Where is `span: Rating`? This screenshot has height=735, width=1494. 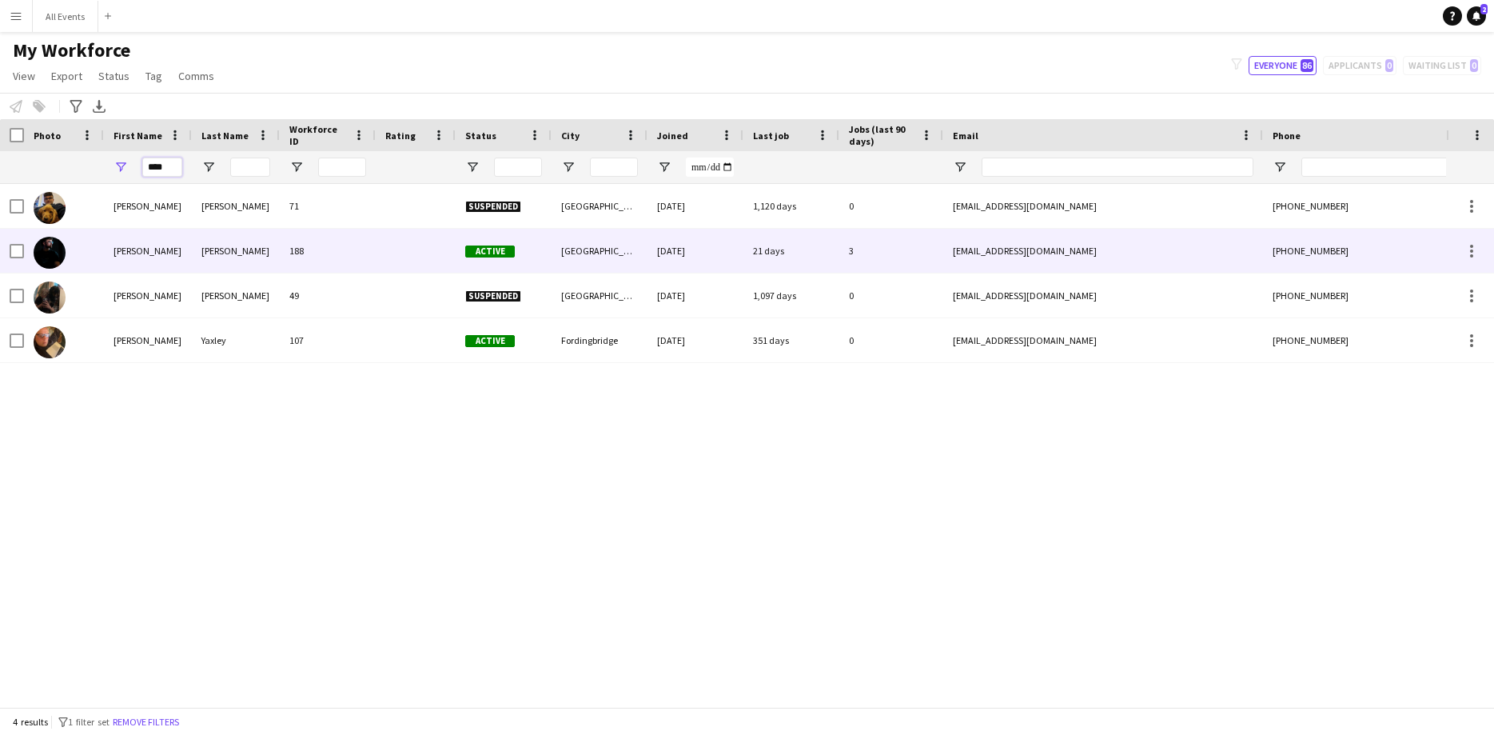 span: Rating is located at coordinates (400, 135).